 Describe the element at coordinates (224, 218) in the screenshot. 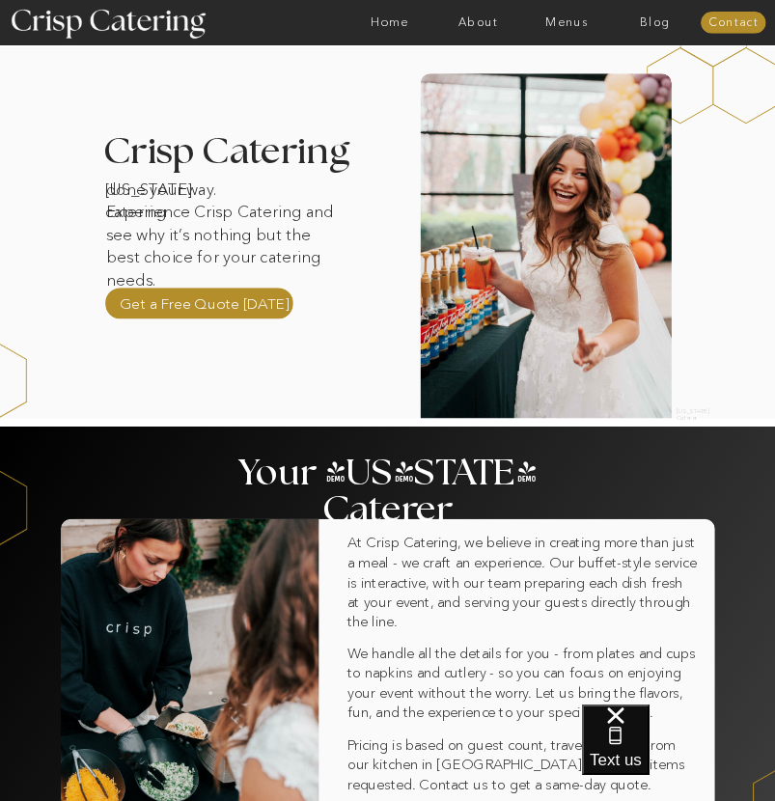

I see `p: done your way. Experience Crisp Catering and see why it’s nothing but the best choice for your ca...` at that location.